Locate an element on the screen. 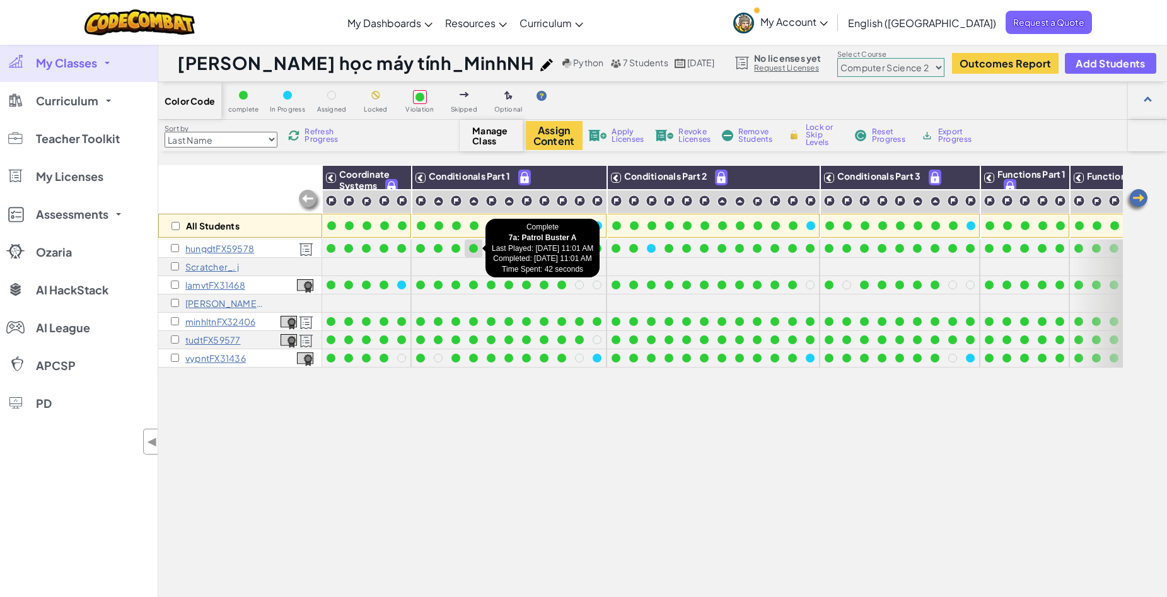 Image resolution: width=1167 pixels, height=597 pixels. img: IconHint.svg is located at coordinates (541, 96).